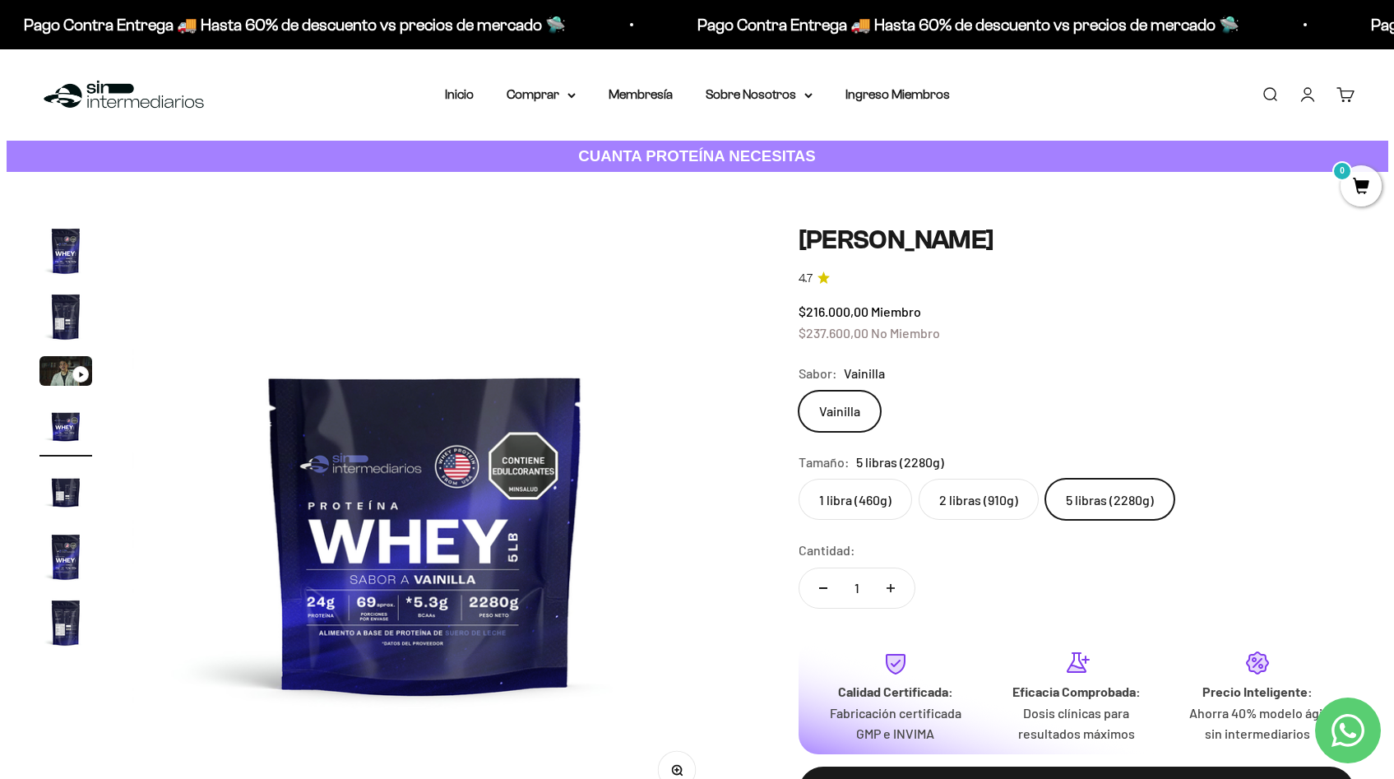  Describe the element at coordinates (697, 156) in the screenshot. I see `a: CUANTA PROTEÍNA NECESITAS` at that location.